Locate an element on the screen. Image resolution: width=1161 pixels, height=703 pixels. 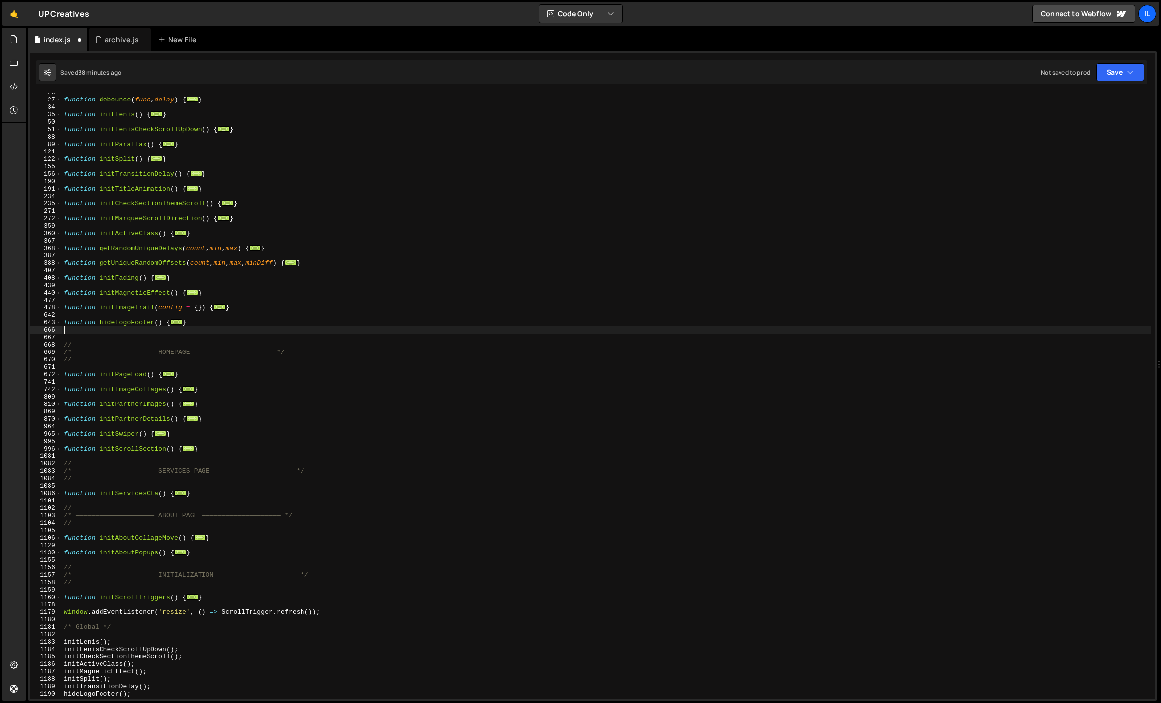
a: Il is located at coordinates (1147, 14).